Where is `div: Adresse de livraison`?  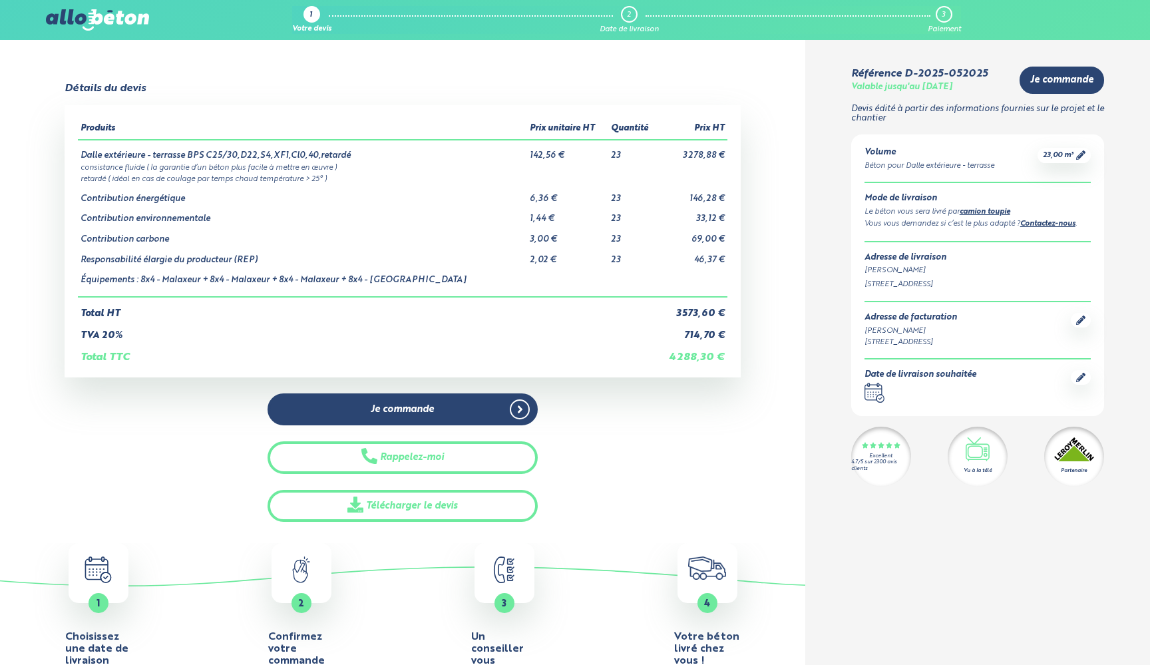 div: Adresse de livraison is located at coordinates (978, 258).